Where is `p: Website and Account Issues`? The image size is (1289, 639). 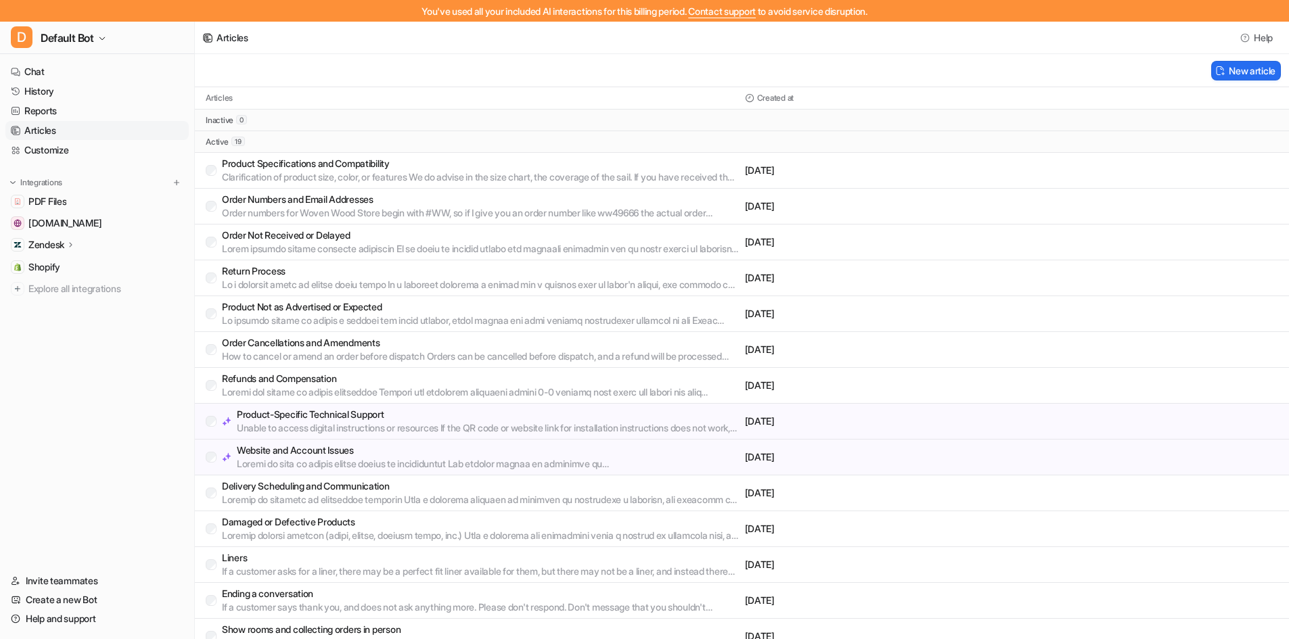
p: Website and Account Issues is located at coordinates (488, 451).